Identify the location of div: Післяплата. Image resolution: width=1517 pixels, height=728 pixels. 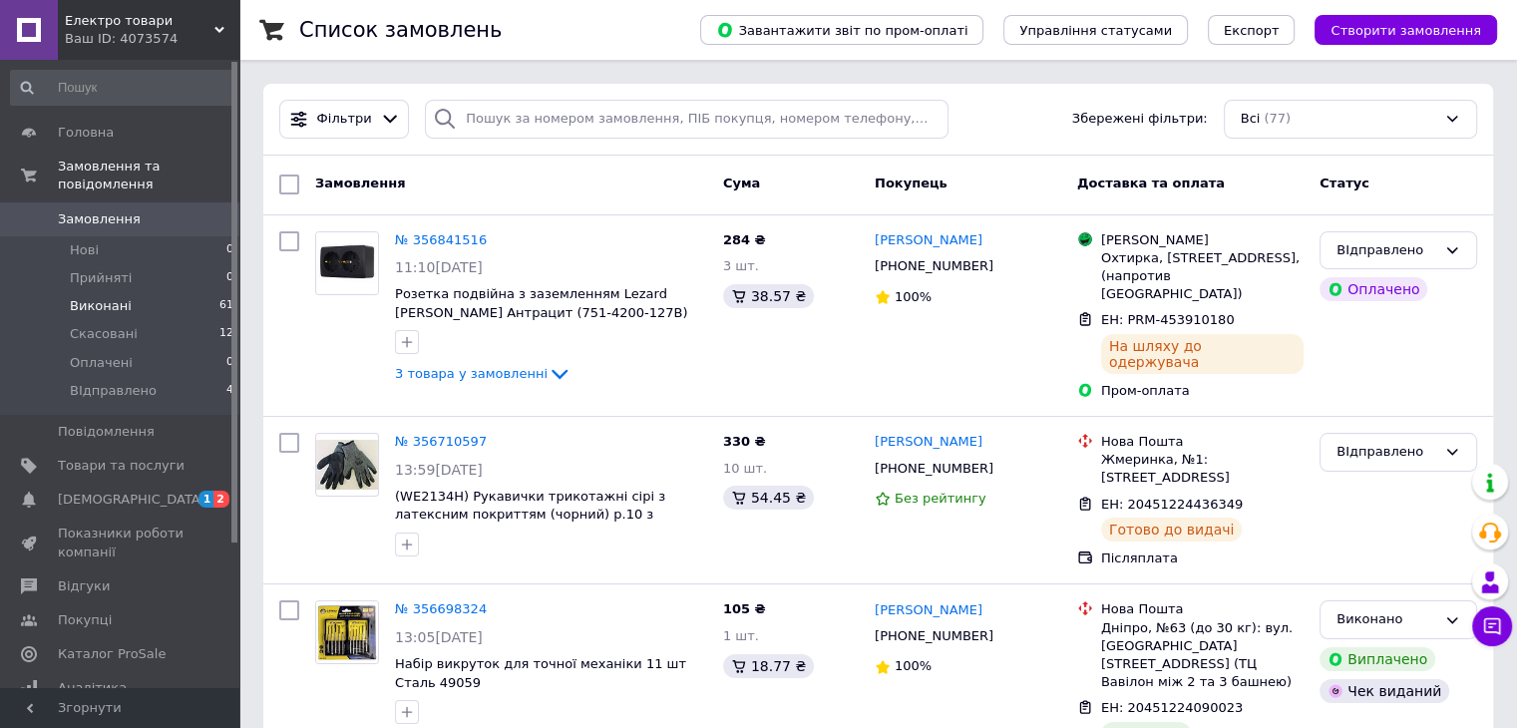
(1202, 558).